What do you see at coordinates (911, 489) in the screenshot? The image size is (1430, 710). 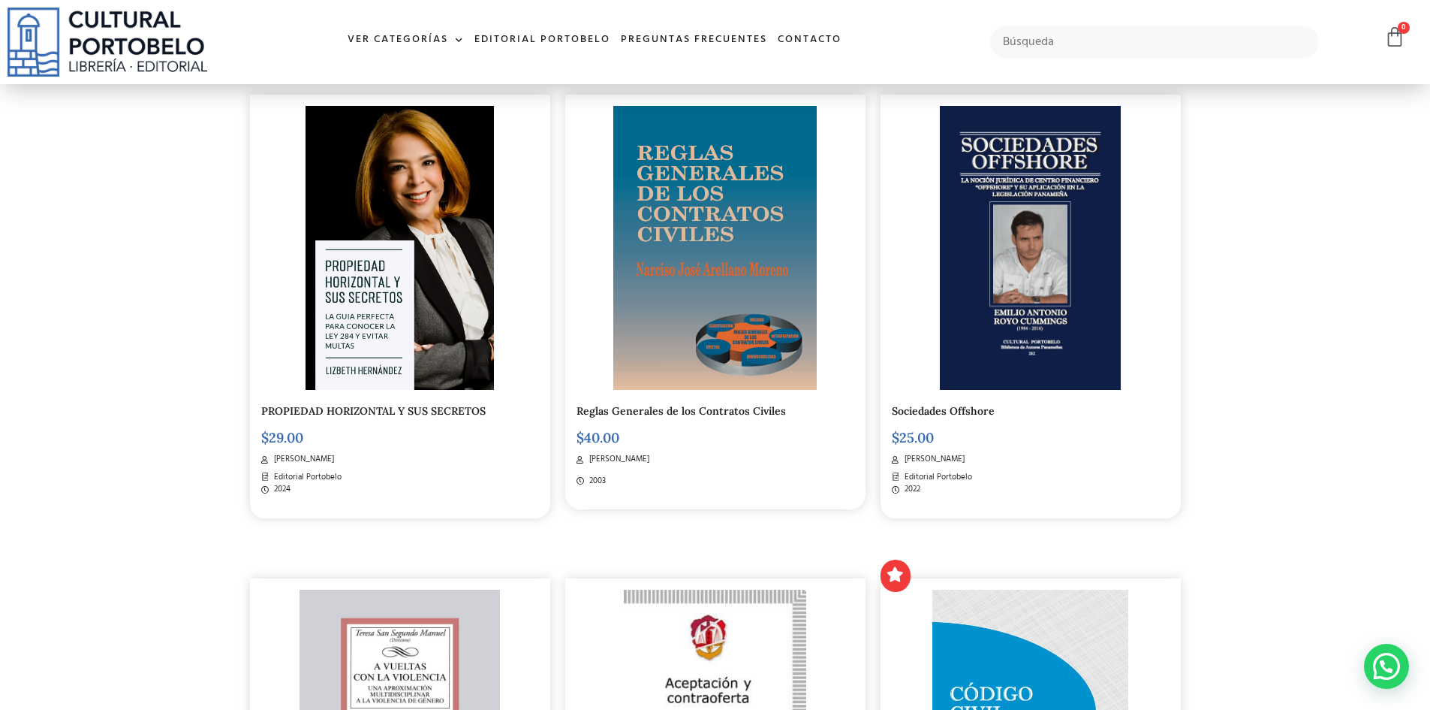 I see `span: 2022` at bounding box center [911, 489].